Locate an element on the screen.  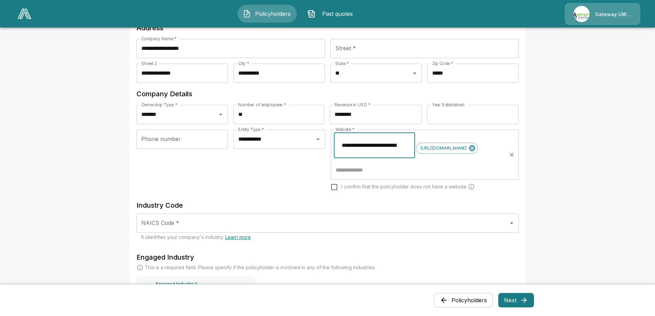
label: State * is located at coordinates (342, 63).